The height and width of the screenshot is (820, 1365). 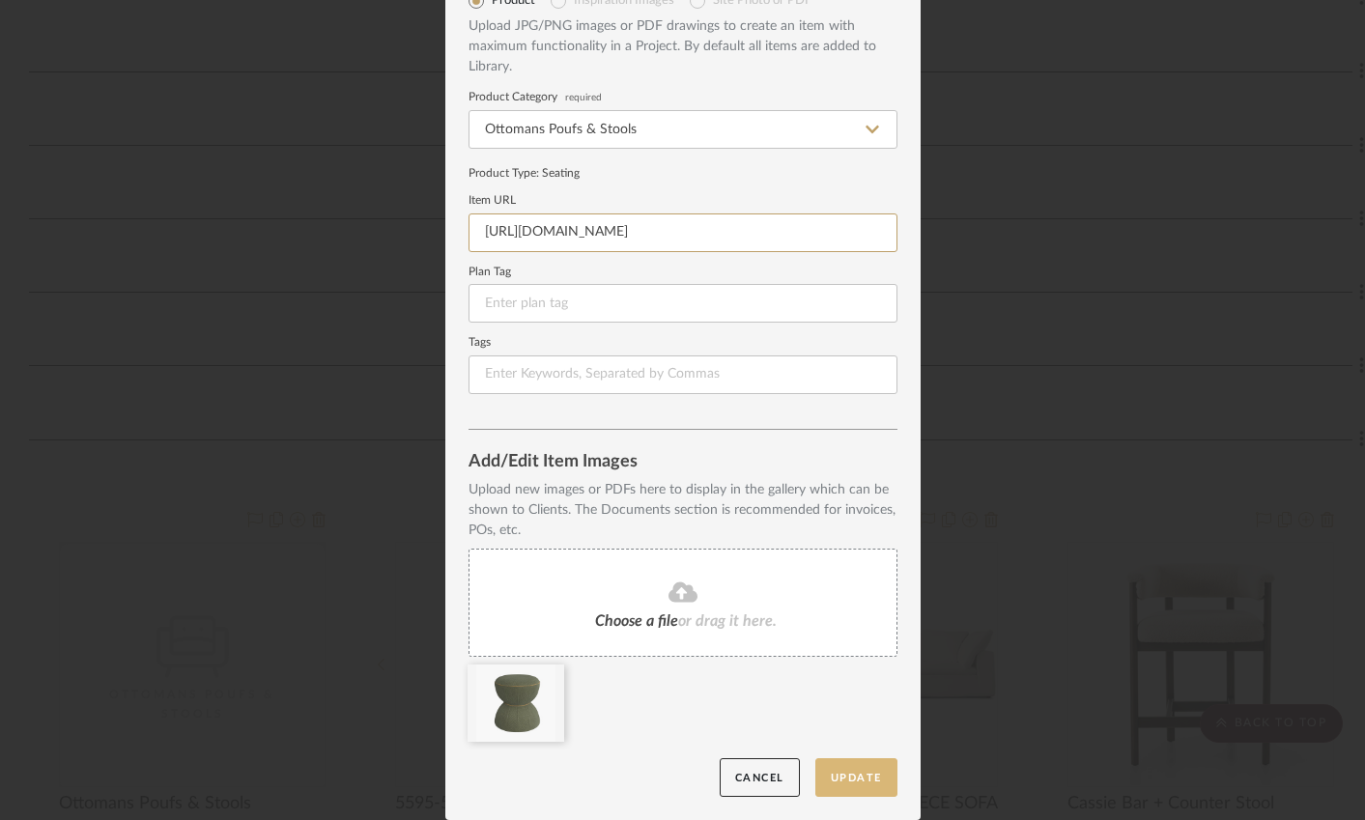 What do you see at coordinates (683, 510) in the screenshot?
I see `div: Upload new images or PDFs here to display in the gallery which can be shown to Clients. The Docum...` at bounding box center [683, 510].